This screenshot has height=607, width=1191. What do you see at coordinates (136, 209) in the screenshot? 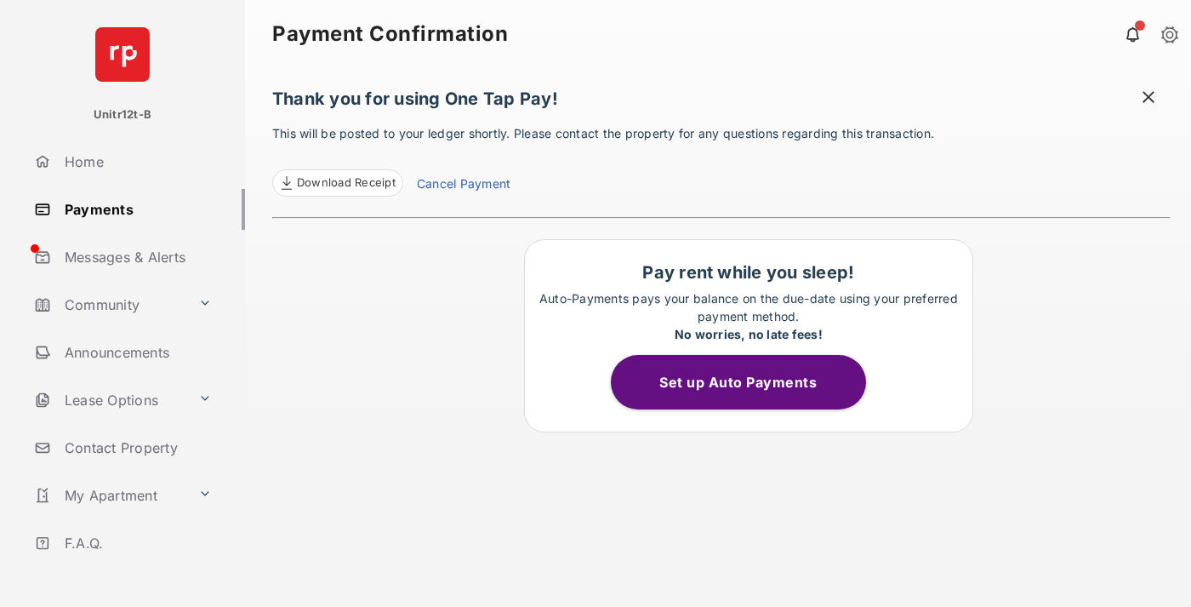
I see `a: Payments` at bounding box center [136, 209].